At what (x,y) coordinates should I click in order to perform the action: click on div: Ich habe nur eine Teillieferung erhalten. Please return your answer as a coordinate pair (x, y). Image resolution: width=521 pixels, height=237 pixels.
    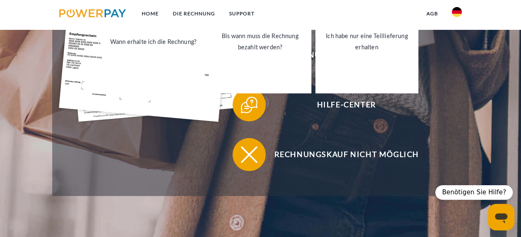
    Looking at the image, I should click on (367, 41).